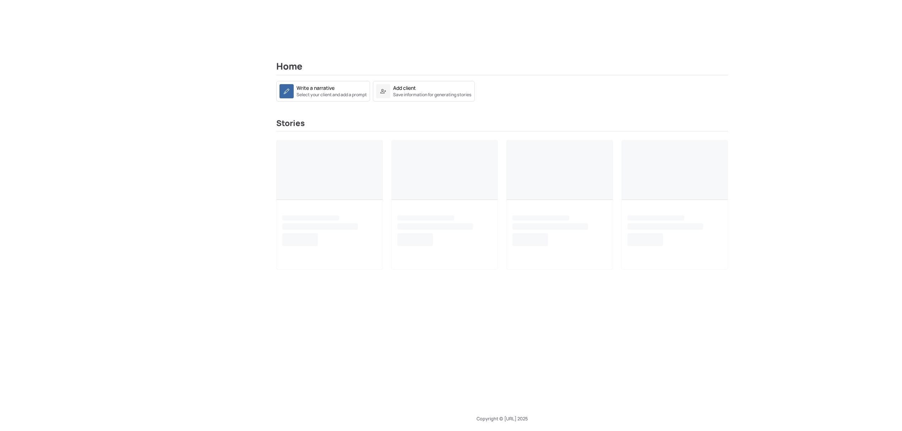 The width and height of the screenshot is (902, 431). I want to click on h3: Stories, so click(502, 125).